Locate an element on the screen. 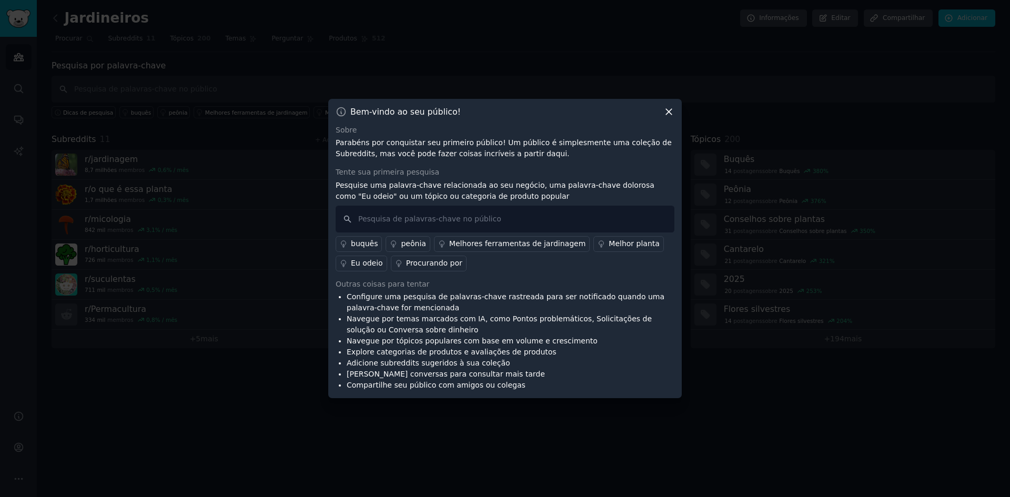 The width and height of the screenshot is (1010, 497). font: Explore categorias de produtos e avaliações de produtos is located at coordinates (451, 352).